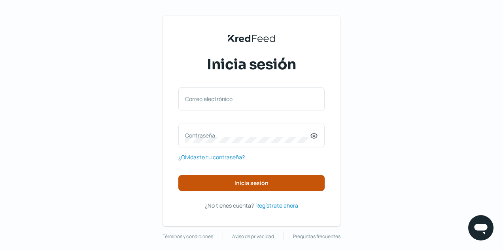 Image resolution: width=503 pixels, height=250 pixels. I want to click on label: Contraseña, so click(248, 135).